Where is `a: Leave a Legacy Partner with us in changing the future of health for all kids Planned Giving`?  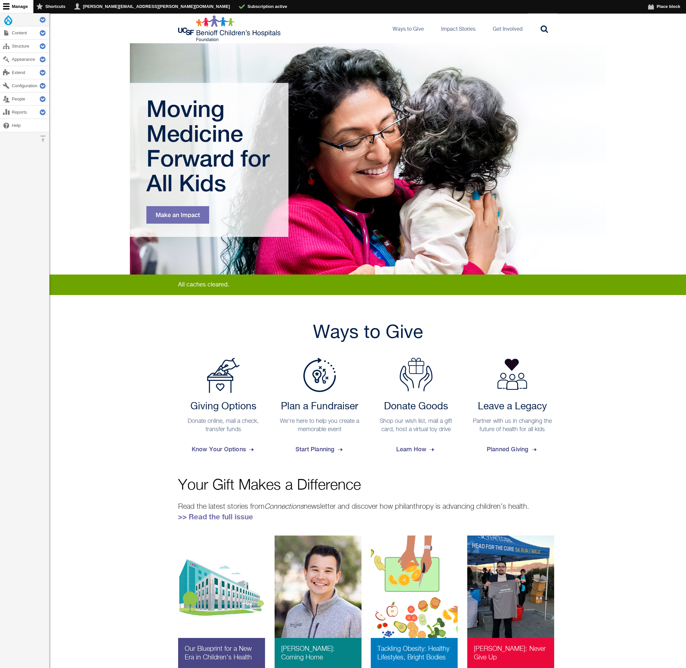 a: Leave a Legacy Partner with us in changing the future of health for all kids Planned Giving is located at coordinates (512, 408).